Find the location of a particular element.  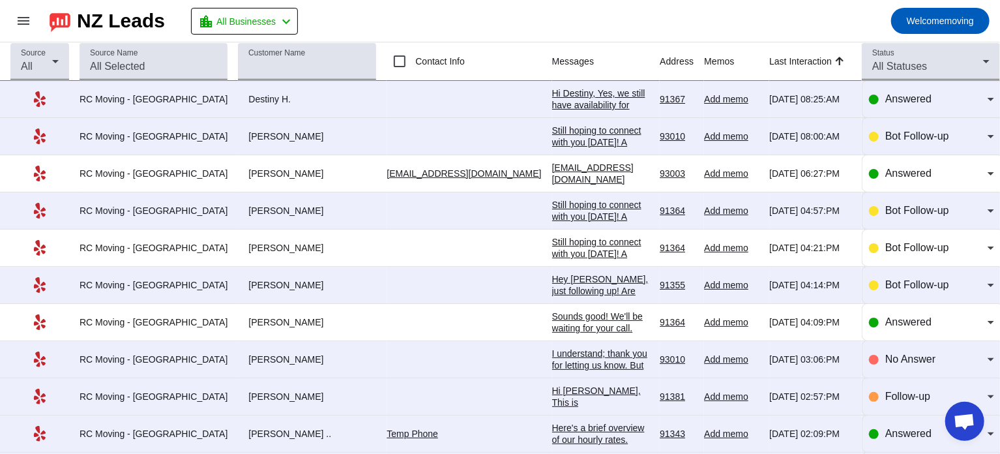

span: All is located at coordinates (27, 66).